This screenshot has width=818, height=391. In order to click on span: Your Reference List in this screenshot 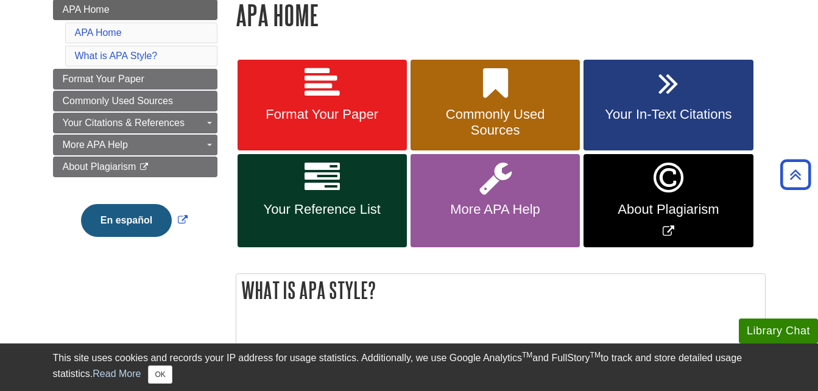, I will do `click(322, 210)`.